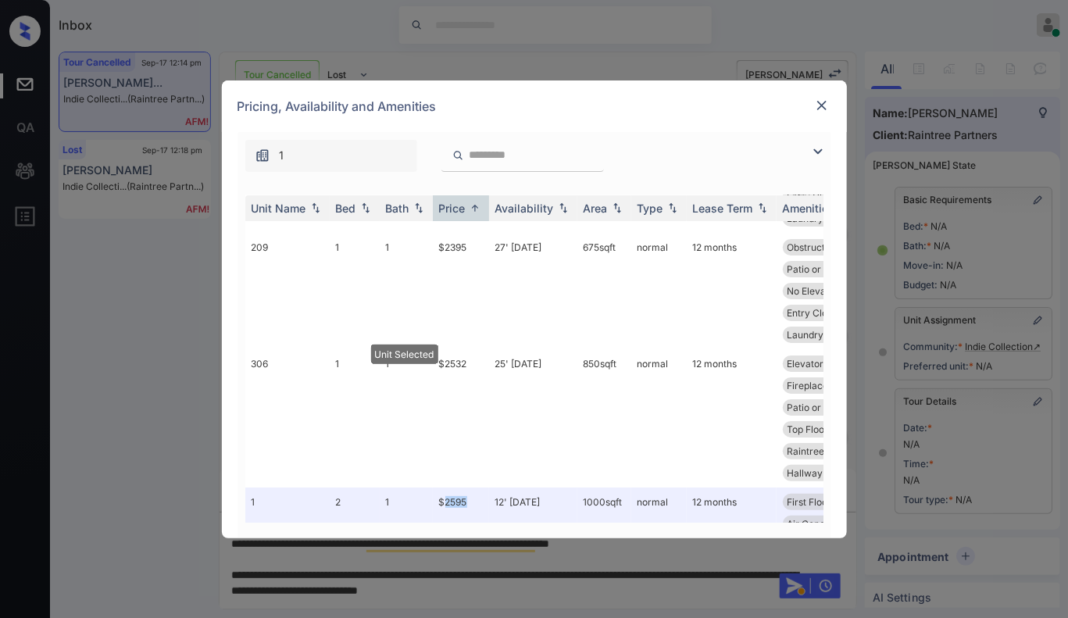 The image size is (1068, 618). What do you see at coordinates (524, 208) in the screenshot?
I see `div: Availability` at bounding box center [524, 208].